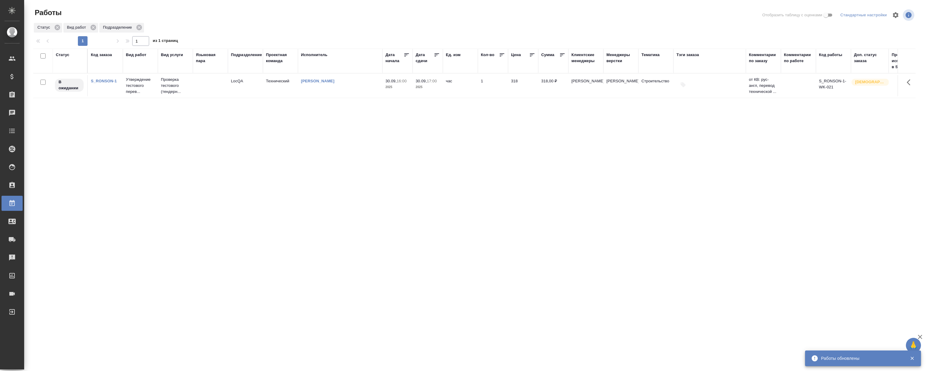  I want to click on div: Дата начала, so click(394, 58).